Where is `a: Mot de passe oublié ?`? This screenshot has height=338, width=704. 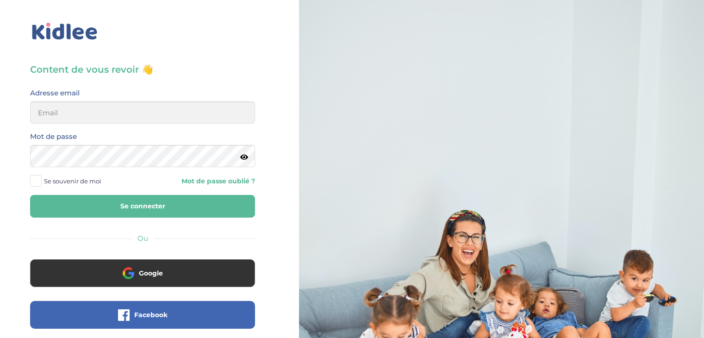
a: Mot de passe oublié ? is located at coordinates (202, 181).